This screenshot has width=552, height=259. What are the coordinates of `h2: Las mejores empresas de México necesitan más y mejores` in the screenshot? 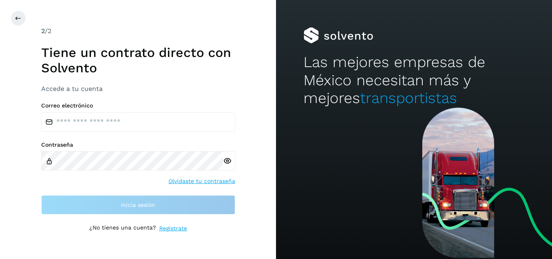 It's located at (414, 80).